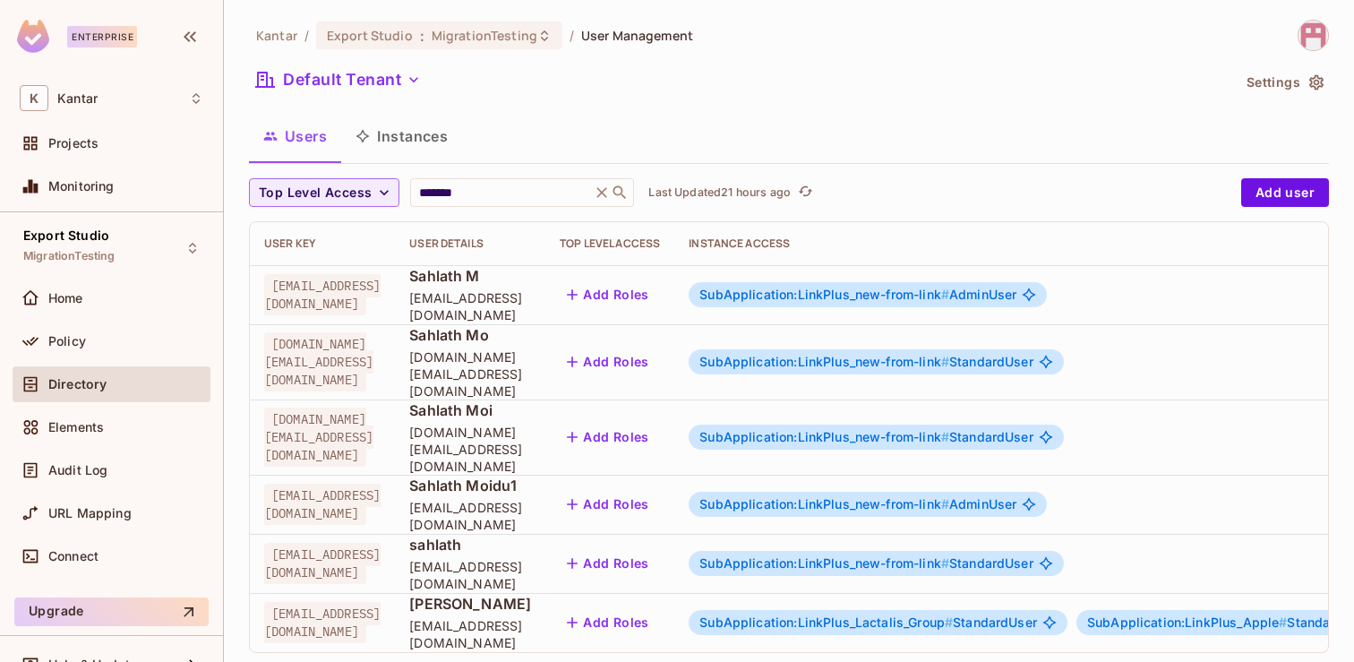  I want to click on div: Enterprise, so click(102, 37).